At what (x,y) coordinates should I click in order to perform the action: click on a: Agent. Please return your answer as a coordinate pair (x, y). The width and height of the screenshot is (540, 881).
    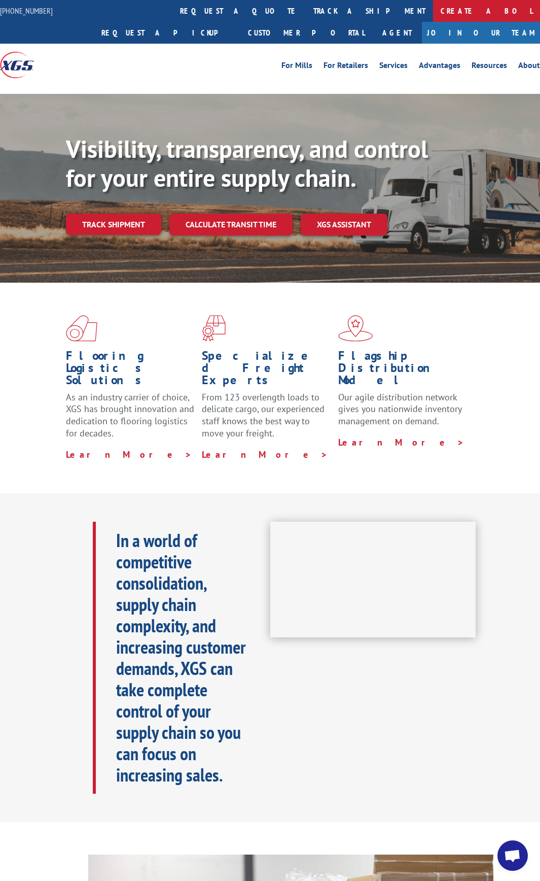
    Looking at the image, I should click on (397, 32).